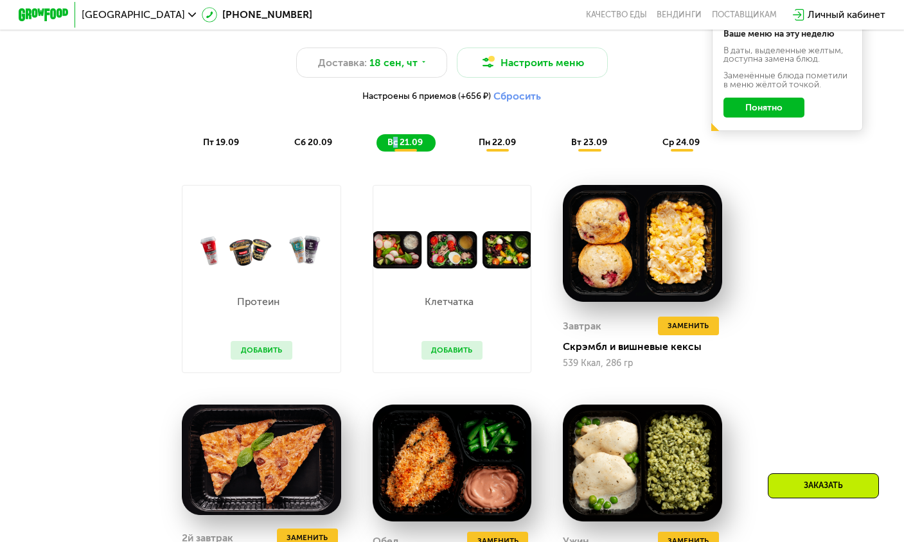 This screenshot has width=904, height=542. What do you see at coordinates (823, 486) in the screenshot?
I see `div: Заказать` at bounding box center [823, 486].